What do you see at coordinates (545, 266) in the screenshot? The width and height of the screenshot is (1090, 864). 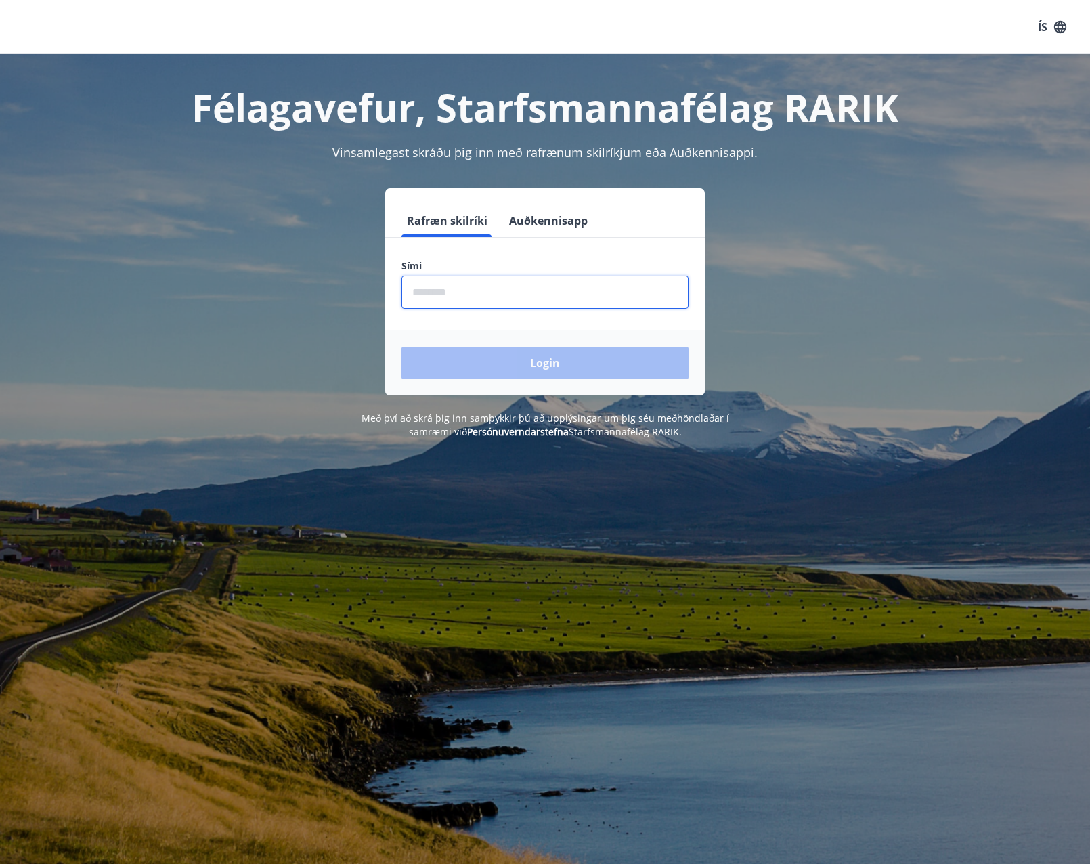 I see `label: Sími` at bounding box center [545, 266].